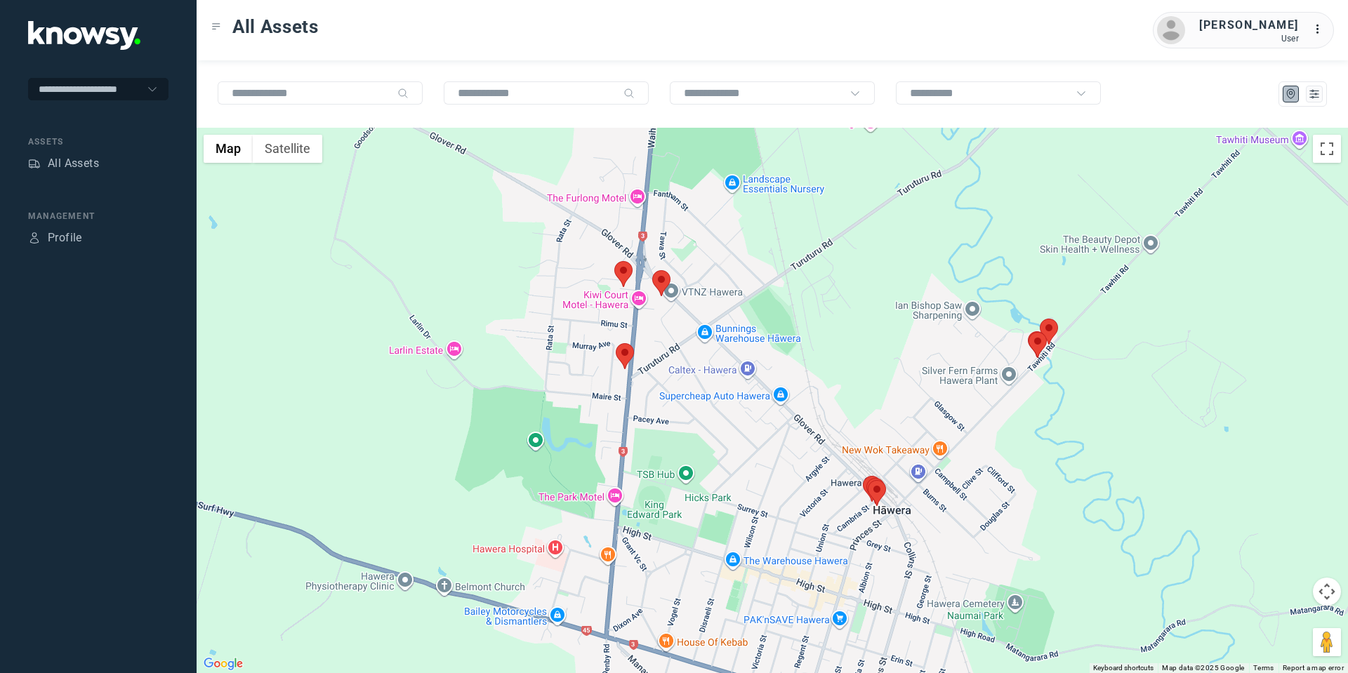 This screenshot has height=673, width=1348. Describe the element at coordinates (1327, 592) in the screenshot. I see `button: Map camera controls` at that location.